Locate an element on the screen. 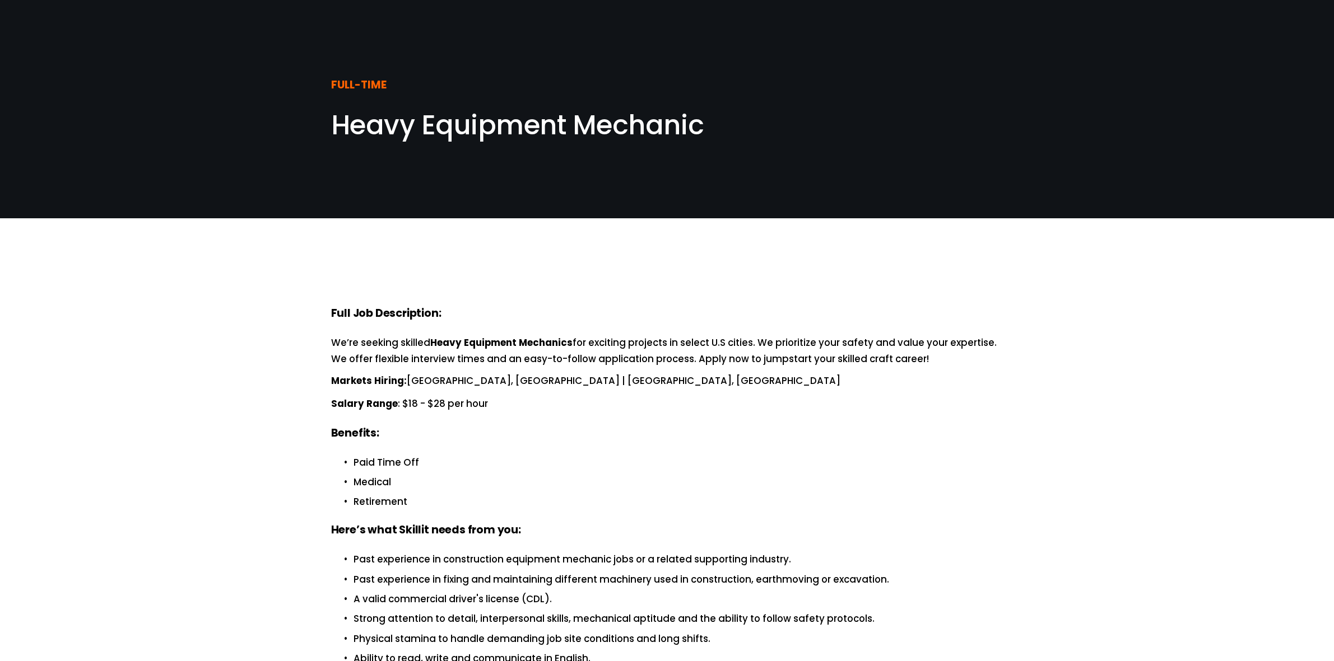 The height and width of the screenshot is (661, 1334). p: Past experience in construction equipment mechanic jobs or a related supporting industry. is located at coordinates (678, 560).